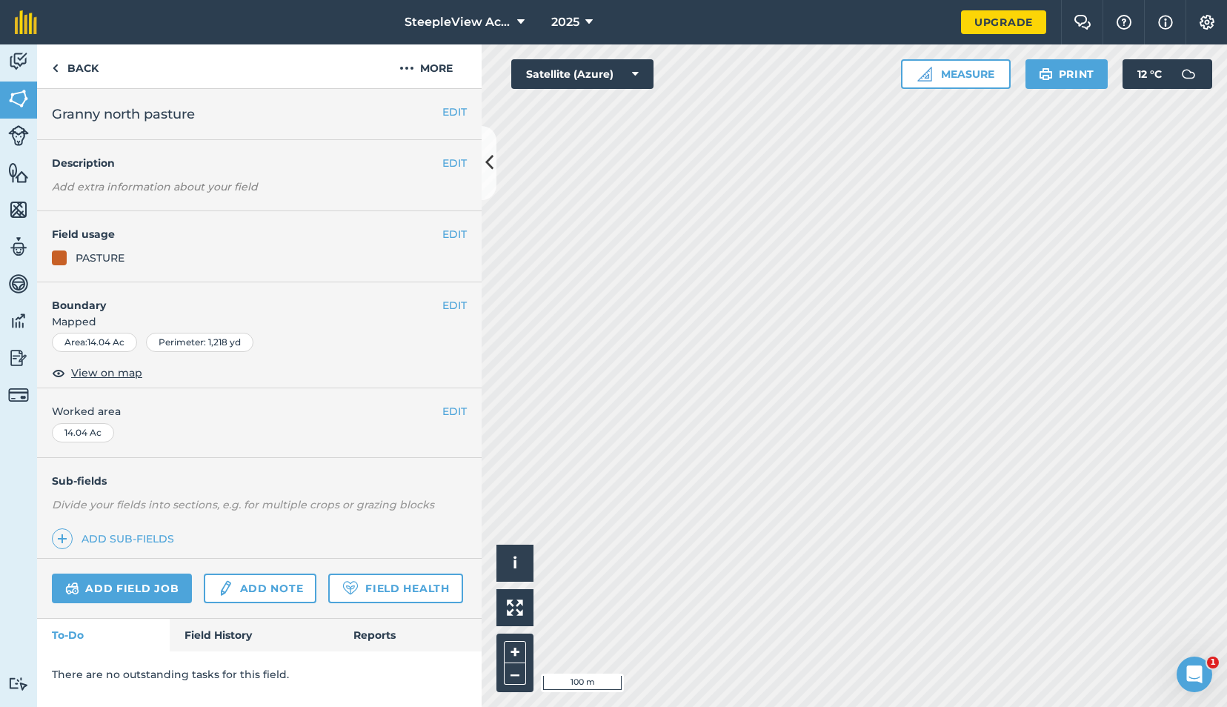 The image size is (1227, 707). Describe the element at coordinates (515, 562) in the screenshot. I see `span: i` at that location.